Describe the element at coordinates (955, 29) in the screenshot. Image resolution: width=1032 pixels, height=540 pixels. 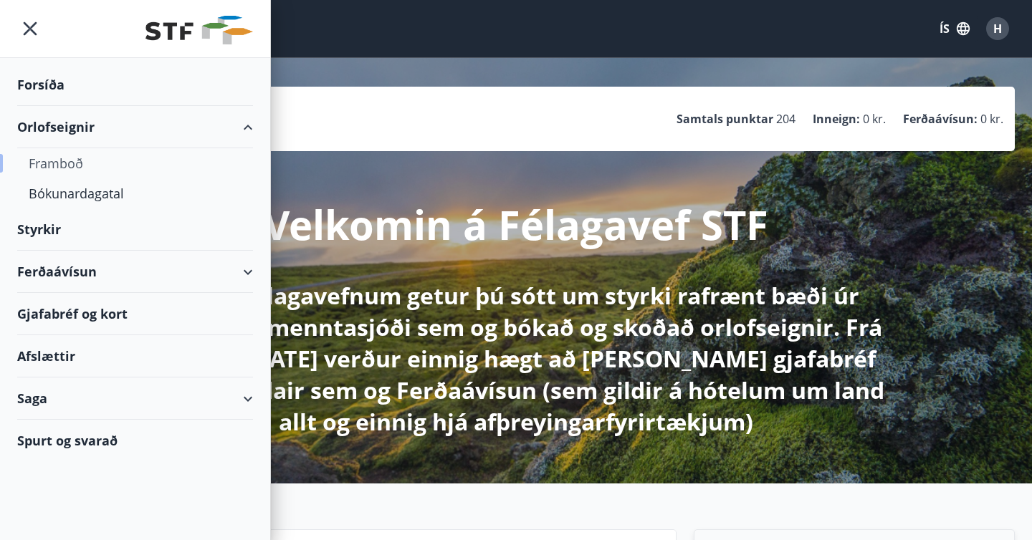
I see `button: ÍS` at that location.